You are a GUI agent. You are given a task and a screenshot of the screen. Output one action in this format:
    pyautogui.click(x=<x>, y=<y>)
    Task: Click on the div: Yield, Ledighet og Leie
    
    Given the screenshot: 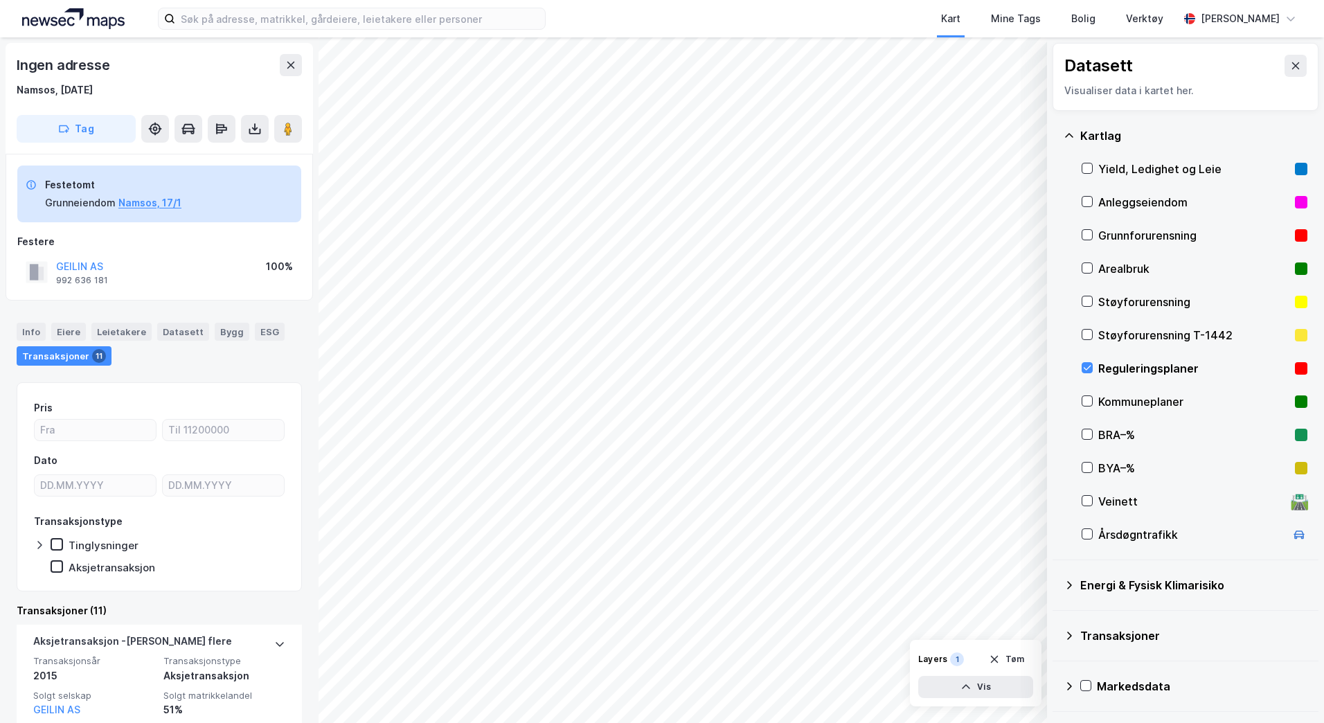 What is the action you would take?
    pyautogui.click(x=1194, y=169)
    